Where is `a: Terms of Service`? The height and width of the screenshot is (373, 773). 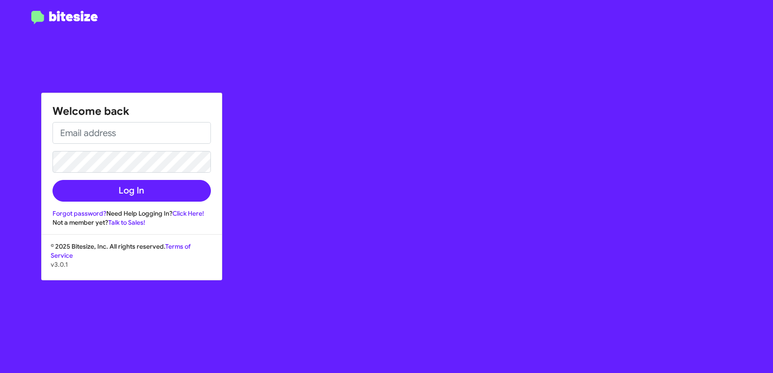 a: Terms of Service is located at coordinates (120, 251).